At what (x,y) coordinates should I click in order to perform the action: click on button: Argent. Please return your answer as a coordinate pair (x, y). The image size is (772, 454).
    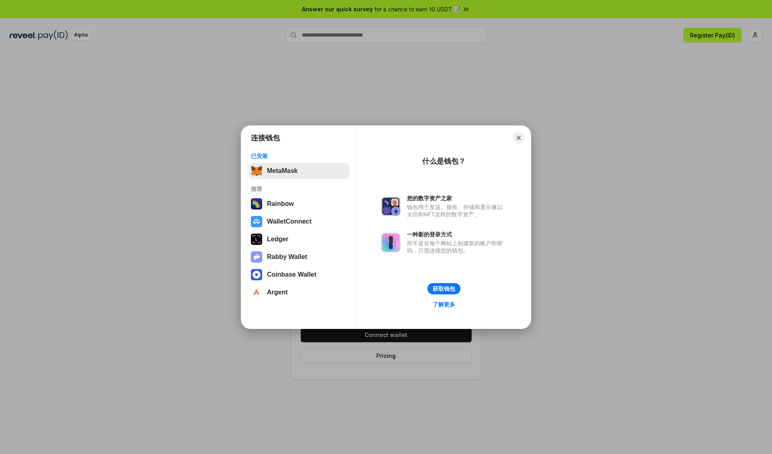
    Looking at the image, I should click on (299, 292).